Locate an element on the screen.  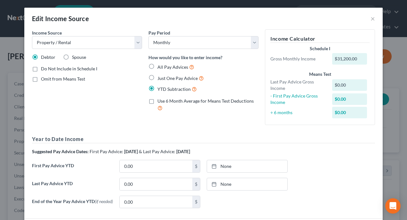
span: All Pay Advices is located at coordinates (173, 67).